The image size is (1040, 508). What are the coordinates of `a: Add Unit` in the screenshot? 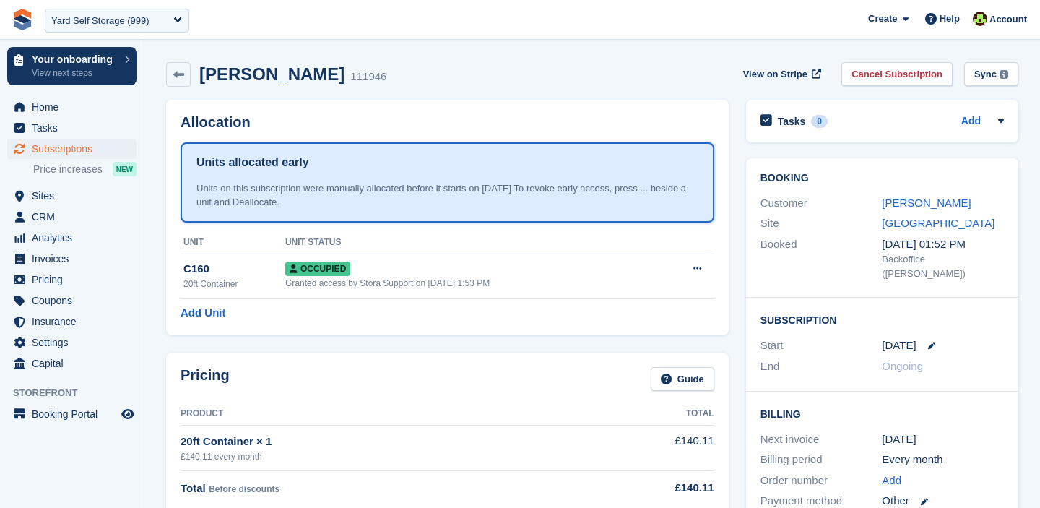 It's located at (203, 313).